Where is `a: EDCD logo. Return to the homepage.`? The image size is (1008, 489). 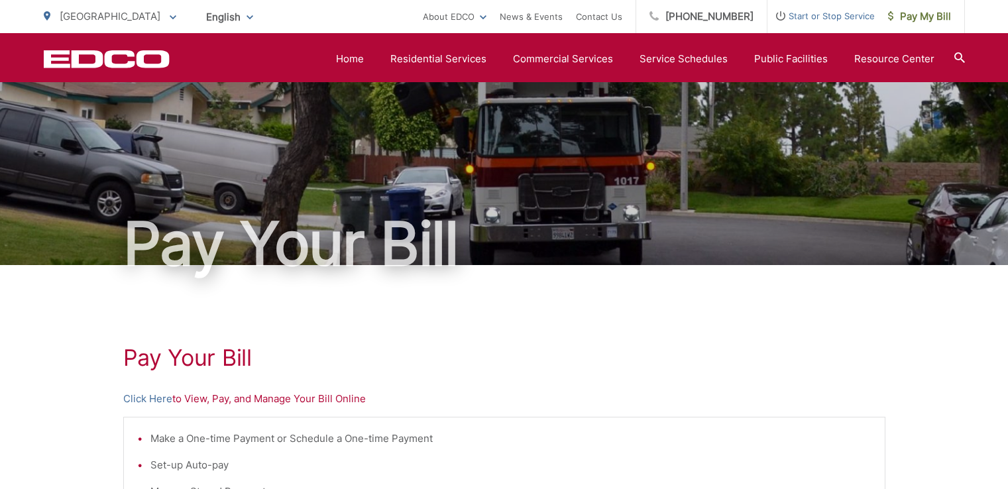 a: EDCD logo. Return to the homepage. is located at coordinates (107, 59).